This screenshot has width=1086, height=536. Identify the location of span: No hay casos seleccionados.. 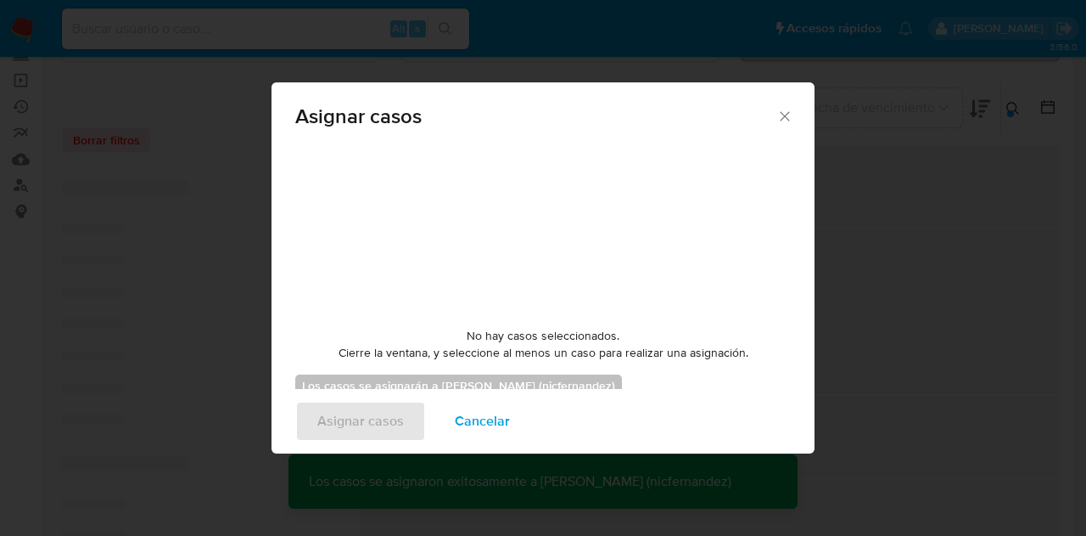
(543, 336).